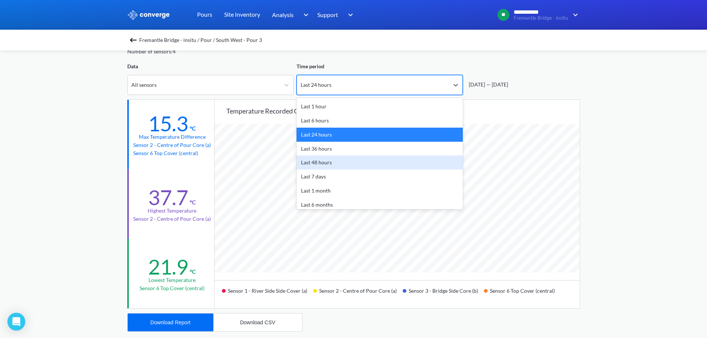 The image size is (707, 338). I want to click on div: Sensor 1 - River Side Side Cover (a), so click(268, 294).